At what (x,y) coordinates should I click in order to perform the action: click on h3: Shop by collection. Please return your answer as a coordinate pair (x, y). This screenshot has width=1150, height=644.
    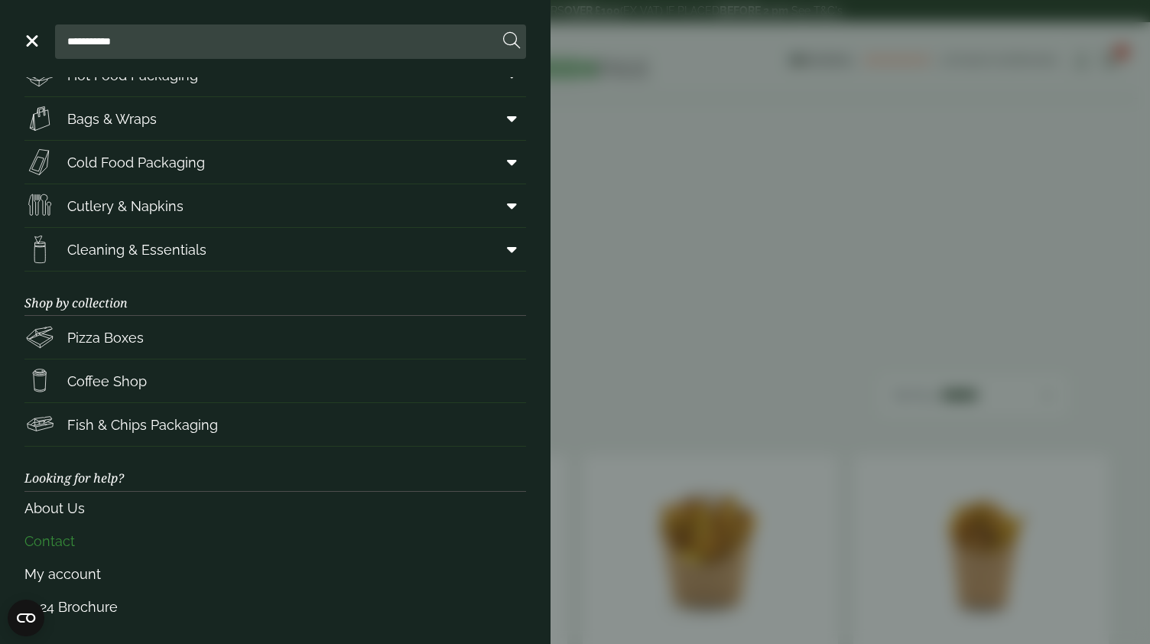
    Looking at the image, I should click on (275, 294).